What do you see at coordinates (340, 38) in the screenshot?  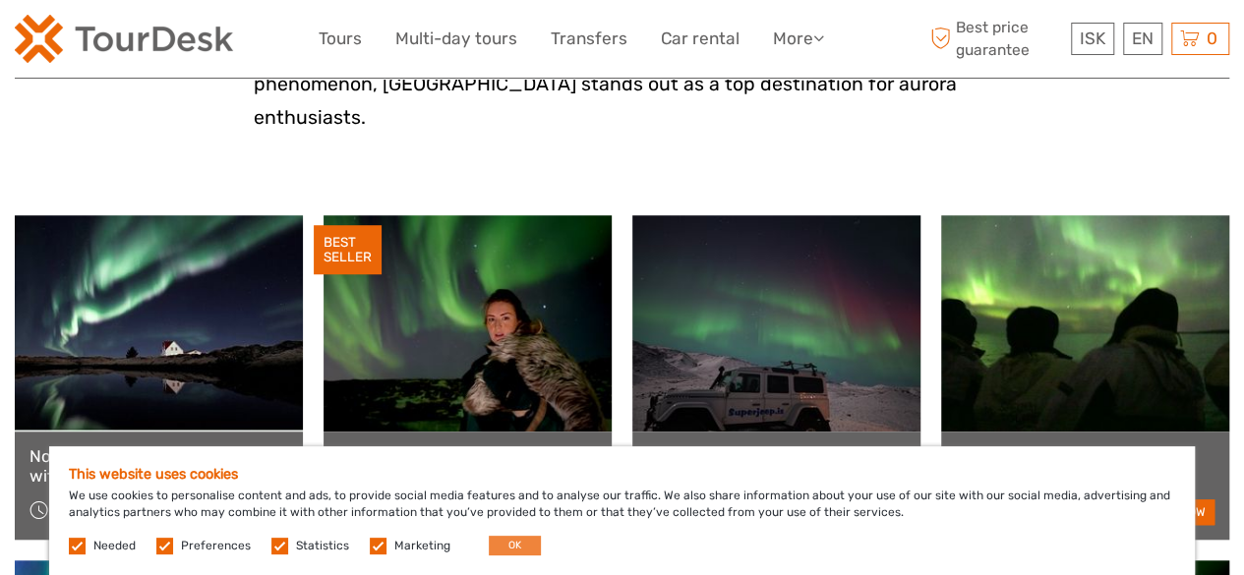 I see `a: Tours` at bounding box center [340, 38].